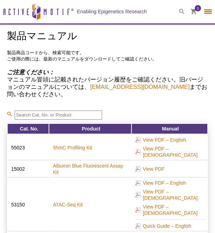 This screenshot has height=233, width=215. Describe the element at coordinates (90, 129) in the screenshot. I see `th: Product` at that location.